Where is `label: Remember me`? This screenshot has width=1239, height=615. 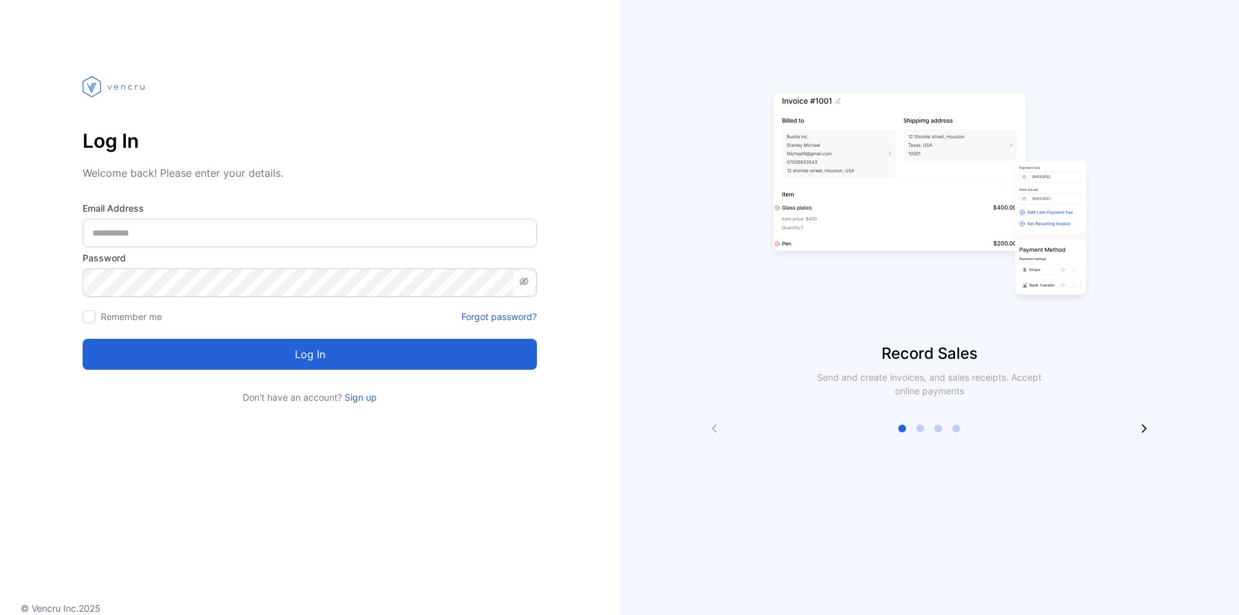
label: Remember me is located at coordinates (131, 316).